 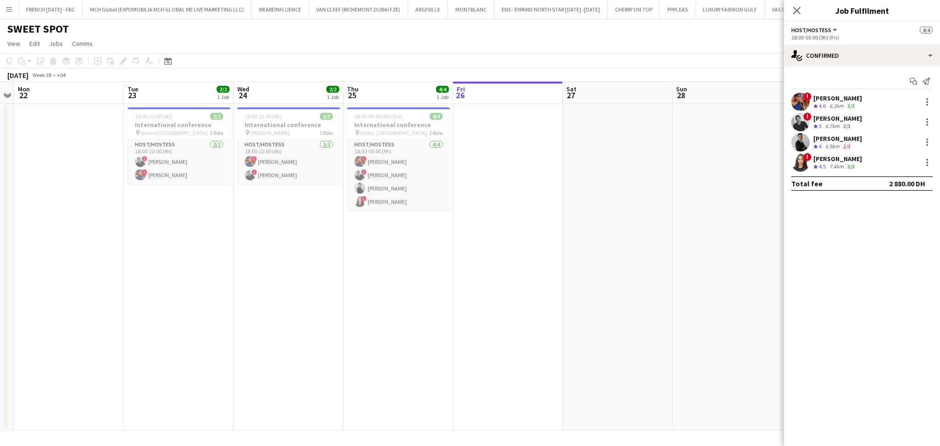 What do you see at coordinates (353, 89) in the screenshot?
I see `span: Thu` at bounding box center [353, 89].